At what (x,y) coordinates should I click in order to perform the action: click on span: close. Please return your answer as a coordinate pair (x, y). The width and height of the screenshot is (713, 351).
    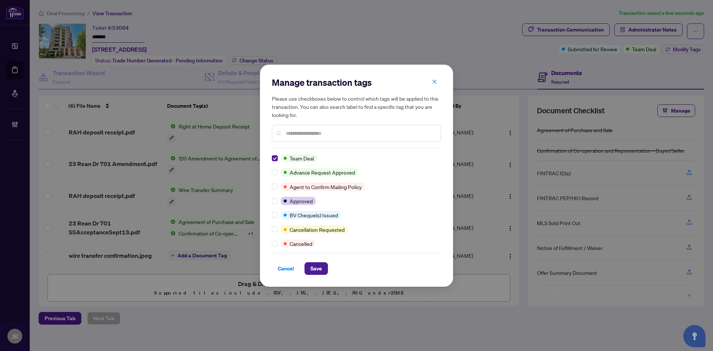
    Looking at the image, I should click on (435, 82).